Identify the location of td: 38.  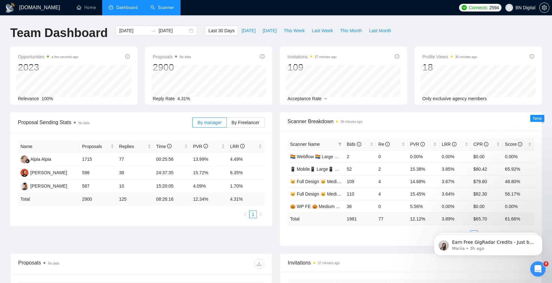
(135, 173).